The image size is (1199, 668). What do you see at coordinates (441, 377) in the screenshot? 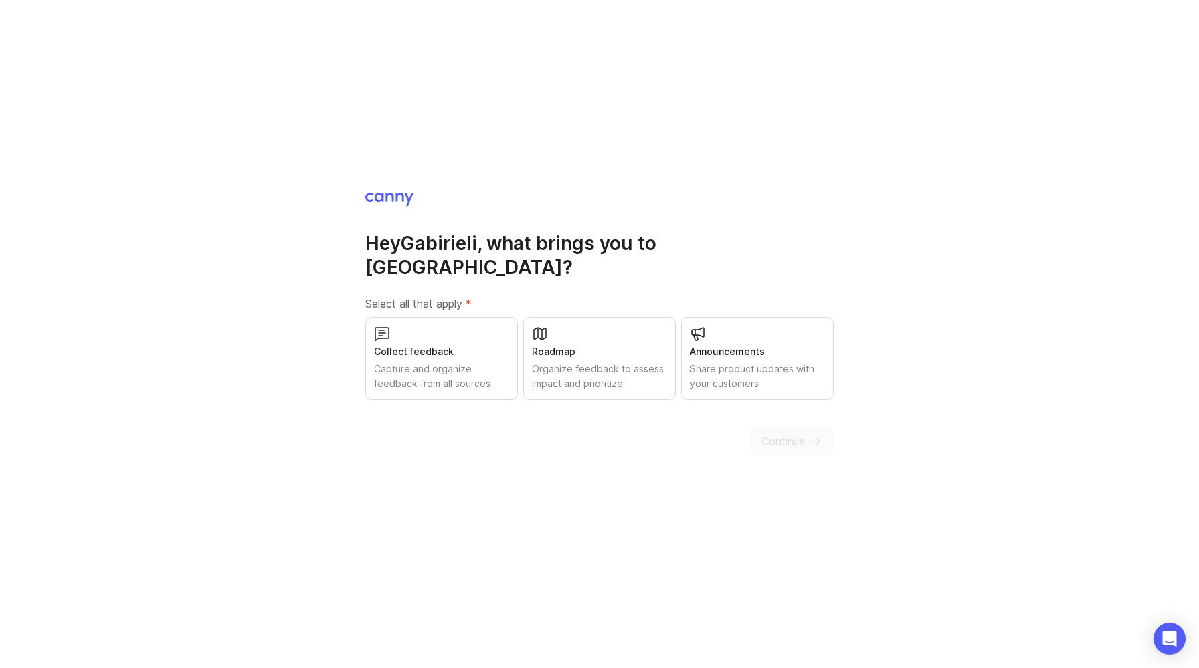
I see `div: Capture and organize feedback from all sources` at bounding box center [441, 377].